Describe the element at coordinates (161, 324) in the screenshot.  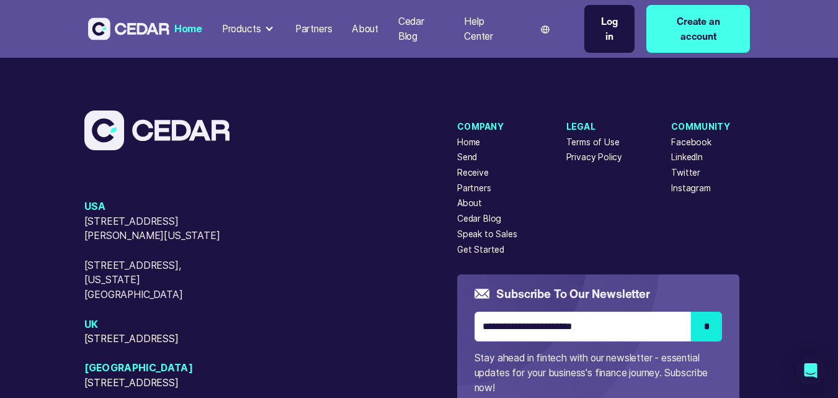
I see `span: UK` at that location.